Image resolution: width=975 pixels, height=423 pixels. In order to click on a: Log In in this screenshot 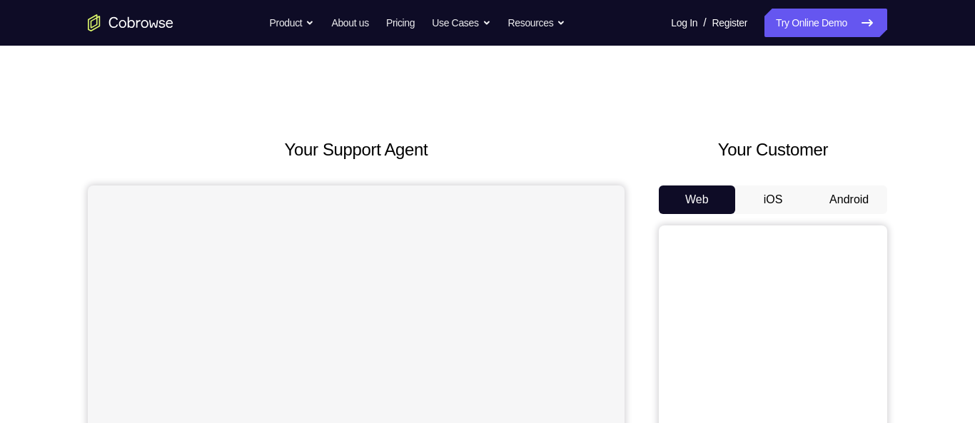, I will do `click(684, 23)`.